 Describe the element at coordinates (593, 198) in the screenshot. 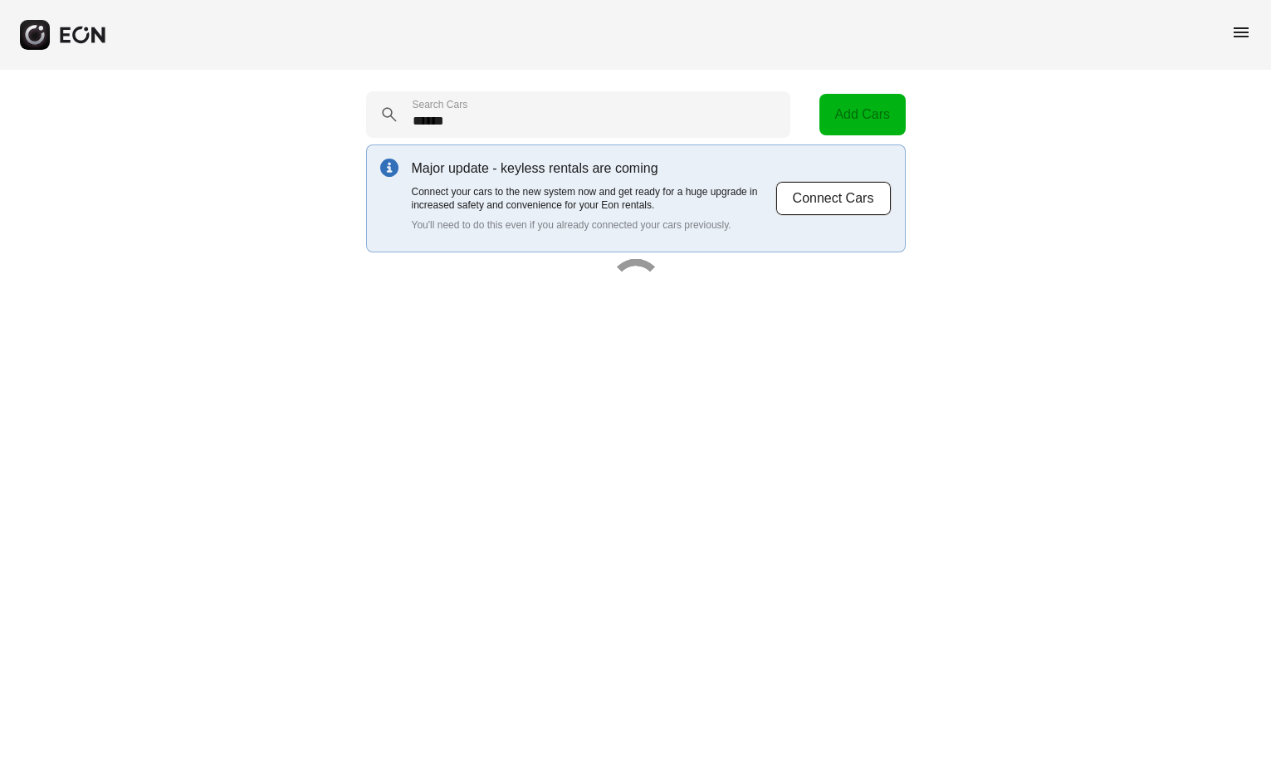

I see `p: Connect your cars to the new system now and get ready for a huge upgrade in increased safety and ...` at that location.